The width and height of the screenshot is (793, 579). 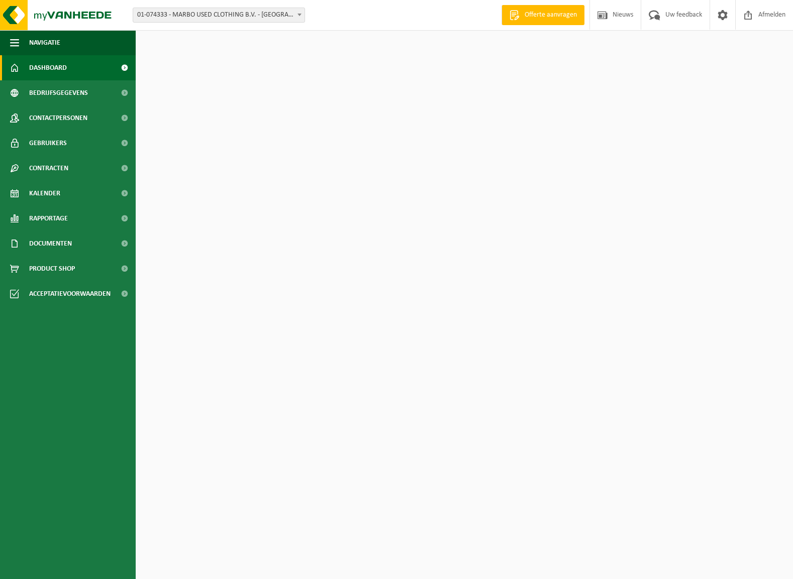 I want to click on span: Contactpersonen, so click(x=58, y=118).